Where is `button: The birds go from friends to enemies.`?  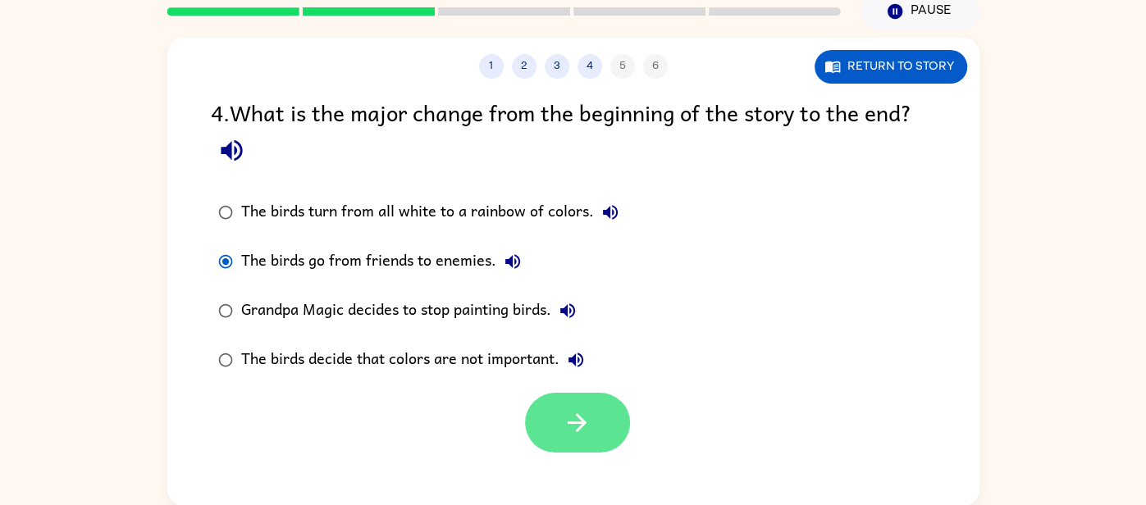
button: The birds go from friends to enemies. is located at coordinates (513, 262).